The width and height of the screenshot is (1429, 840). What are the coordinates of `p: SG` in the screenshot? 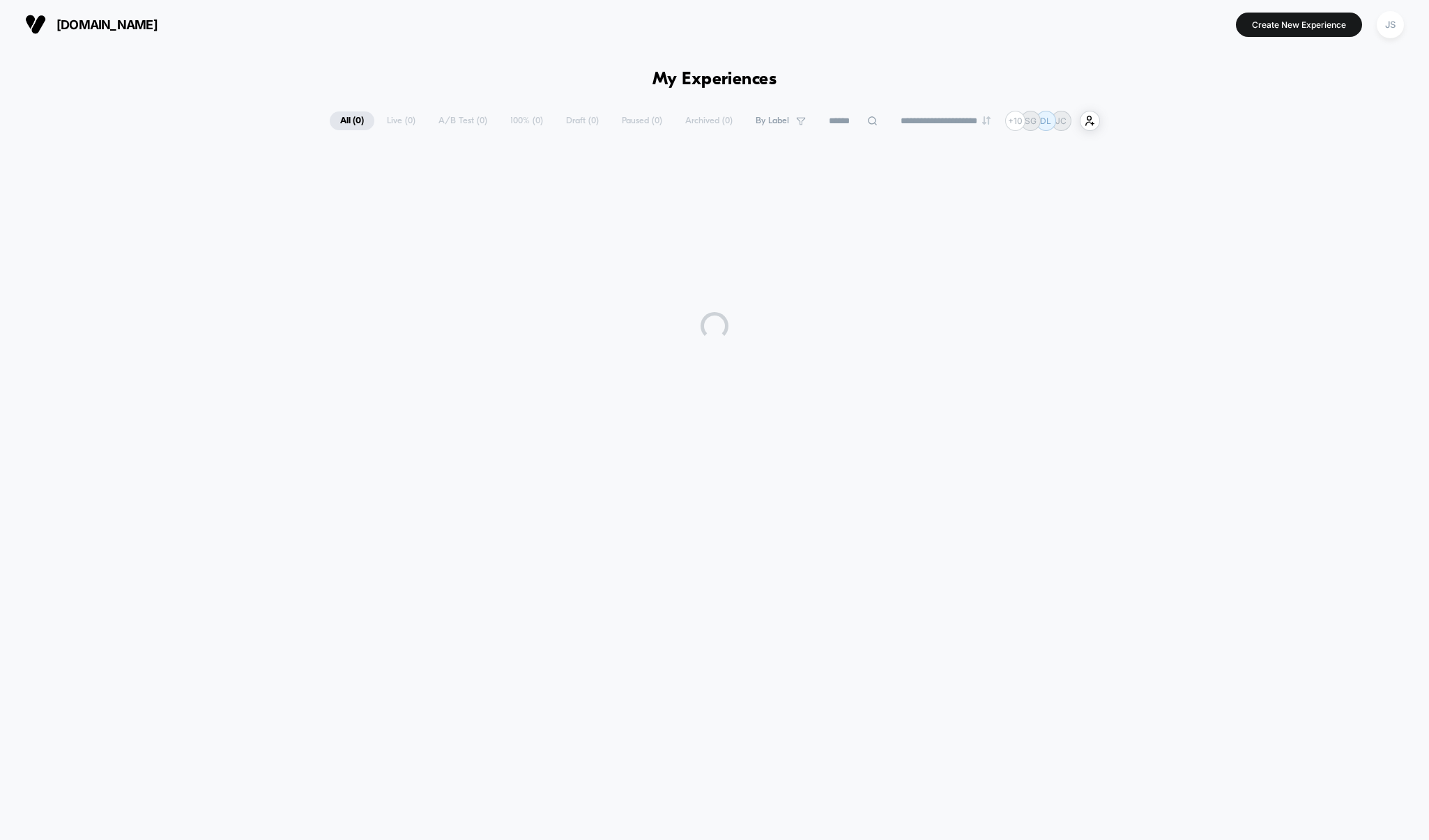 It's located at (1030, 121).